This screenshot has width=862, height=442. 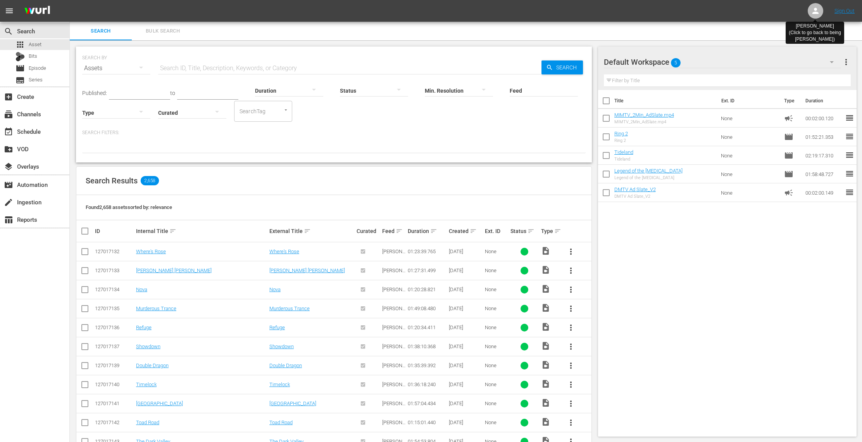 I want to click on td: 01:58:48.727, so click(x=823, y=174).